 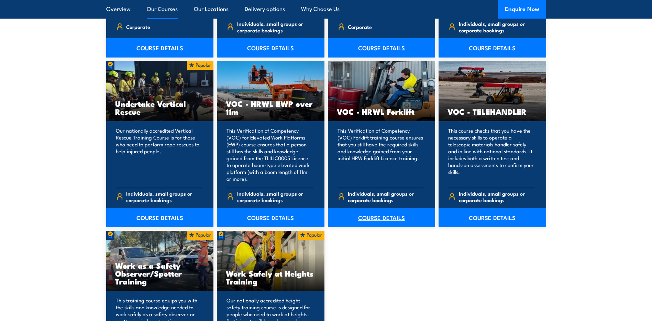 What do you see at coordinates (160, 273) in the screenshot?
I see `h3: Work as a Safety Observer/Spotter Training` at bounding box center [160, 273].